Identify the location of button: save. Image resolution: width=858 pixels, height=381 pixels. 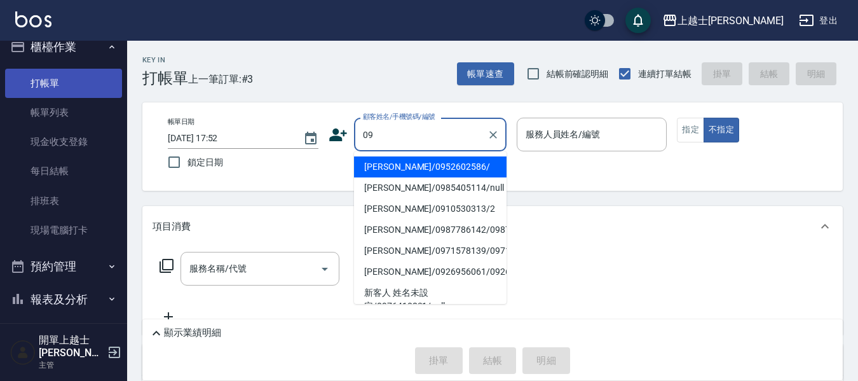
(638, 20).